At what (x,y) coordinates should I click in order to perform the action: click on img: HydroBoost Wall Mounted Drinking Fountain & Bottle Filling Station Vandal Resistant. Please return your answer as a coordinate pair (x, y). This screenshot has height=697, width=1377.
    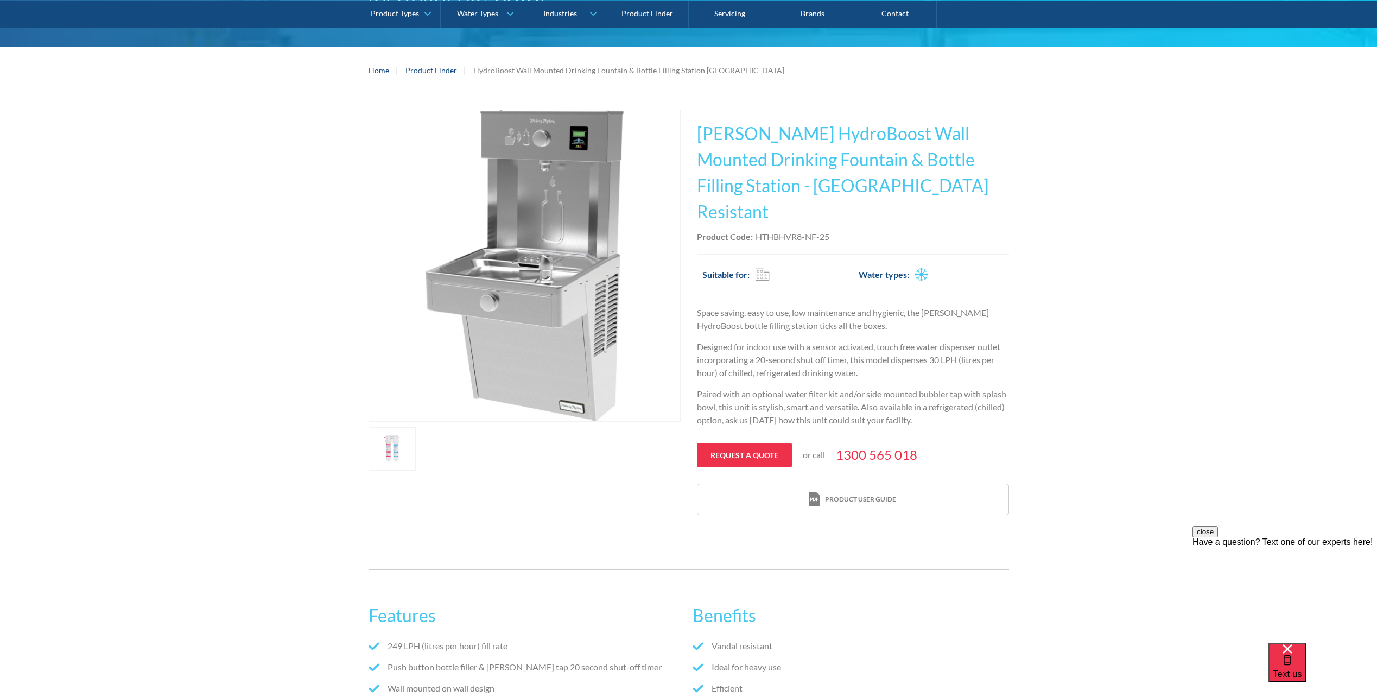
    Looking at the image, I should click on (524, 265).